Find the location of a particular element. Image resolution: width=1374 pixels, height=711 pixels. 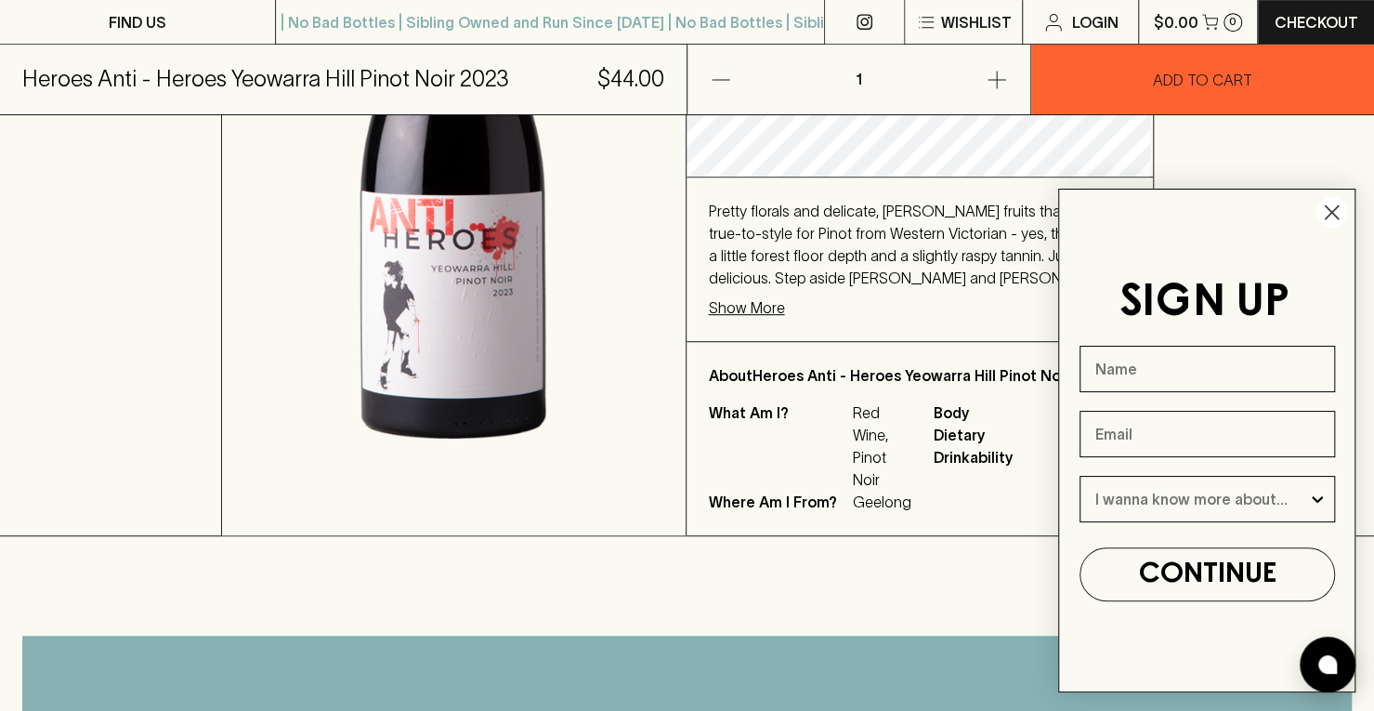

span: SIGN UP is located at coordinates (1204, 303).